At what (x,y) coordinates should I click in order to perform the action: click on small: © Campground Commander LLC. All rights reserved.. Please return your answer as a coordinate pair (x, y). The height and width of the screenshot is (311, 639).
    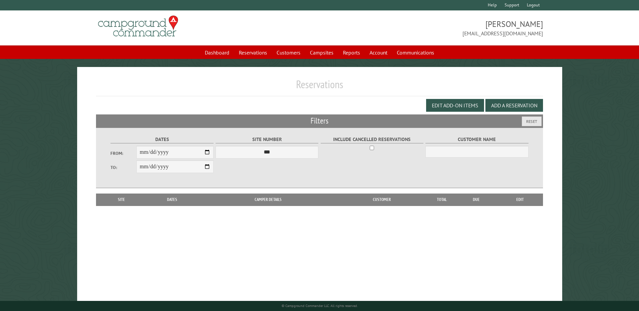
    Looking at the image, I should click on (320, 306).